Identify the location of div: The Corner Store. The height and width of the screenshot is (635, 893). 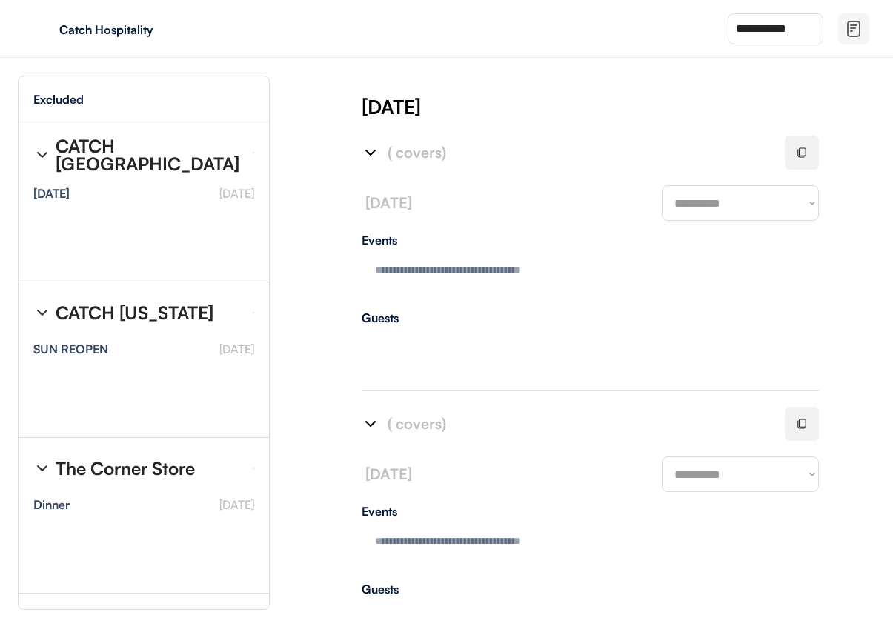
(125, 469).